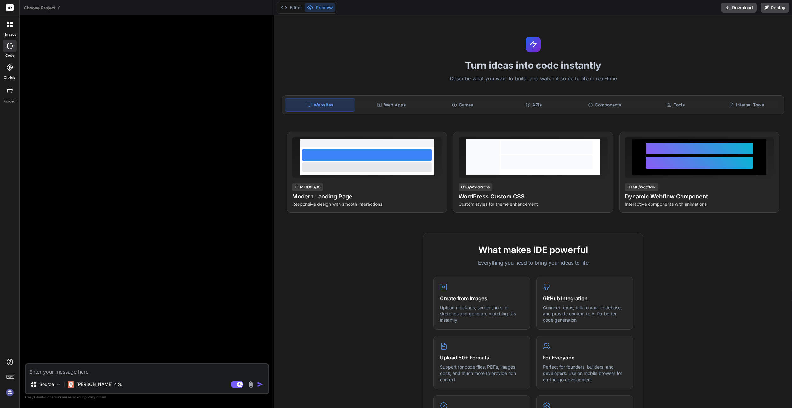 Image resolution: width=792 pixels, height=408 pixels. What do you see at coordinates (533, 250) in the screenshot?
I see `h2: What makes IDE powerful` at bounding box center [533, 250].